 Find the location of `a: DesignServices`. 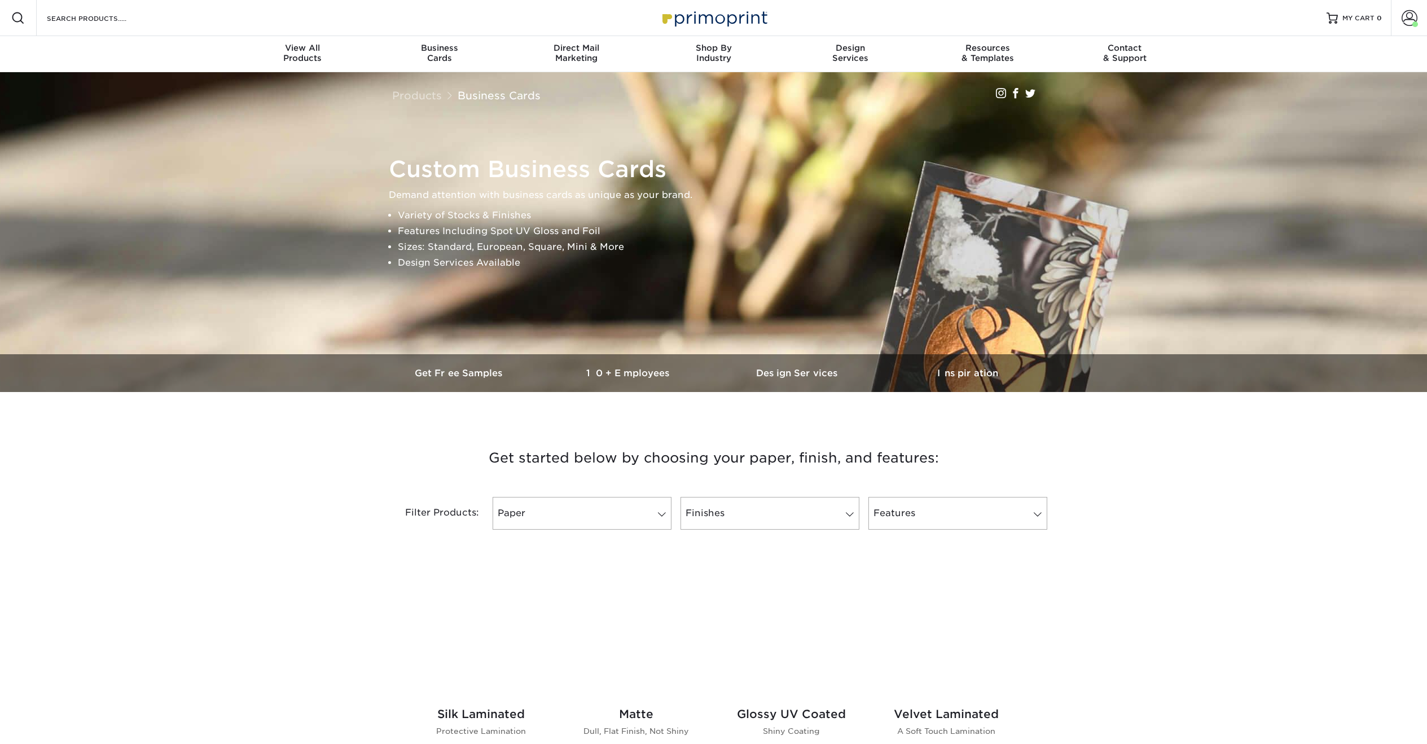

a: DesignServices is located at coordinates (850, 54).